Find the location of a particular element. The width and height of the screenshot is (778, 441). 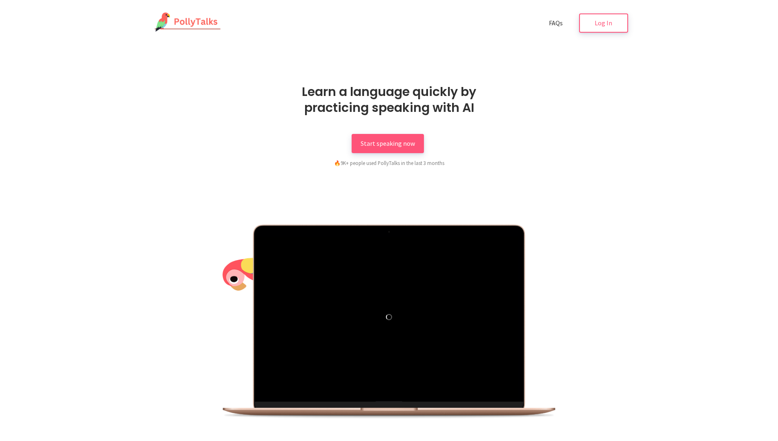

span: fire is located at coordinates (337, 163).